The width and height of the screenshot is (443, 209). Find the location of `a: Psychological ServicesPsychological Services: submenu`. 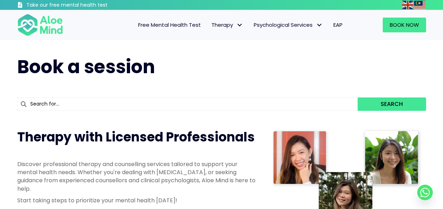

a: Psychological ServicesPsychological Services: submenu is located at coordinates (288, 25).